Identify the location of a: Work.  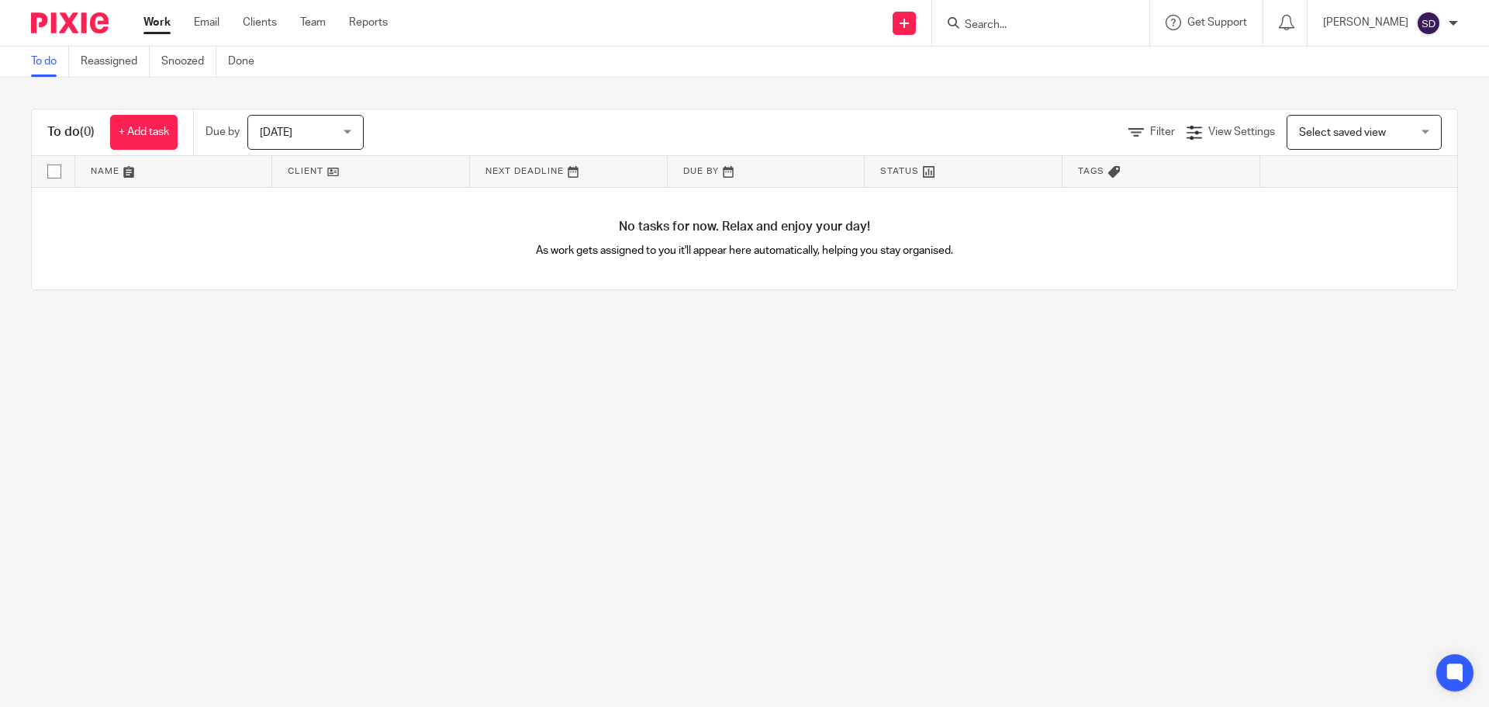
(157, 22).